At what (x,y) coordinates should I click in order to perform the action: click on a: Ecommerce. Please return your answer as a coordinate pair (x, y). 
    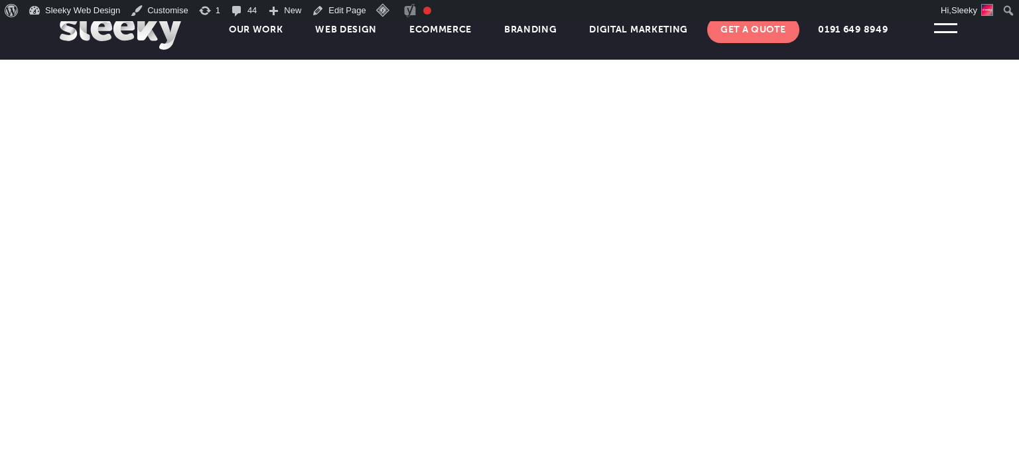
    Looking at the image, I should click on (440, 30).